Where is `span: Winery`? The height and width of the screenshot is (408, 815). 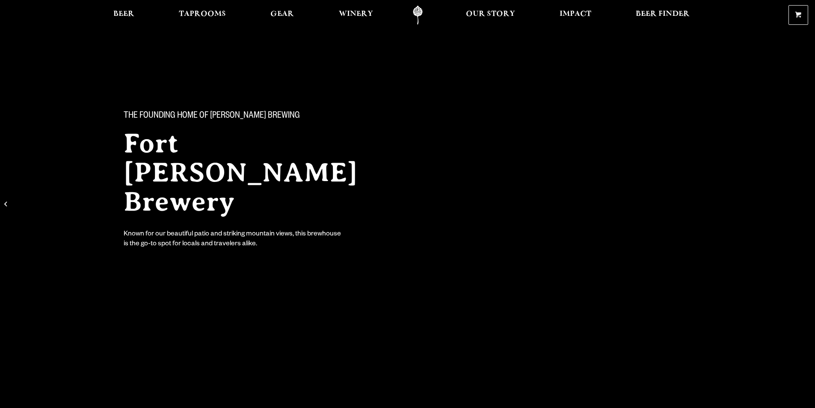
span: Winery is located at coordinates (356, 14).